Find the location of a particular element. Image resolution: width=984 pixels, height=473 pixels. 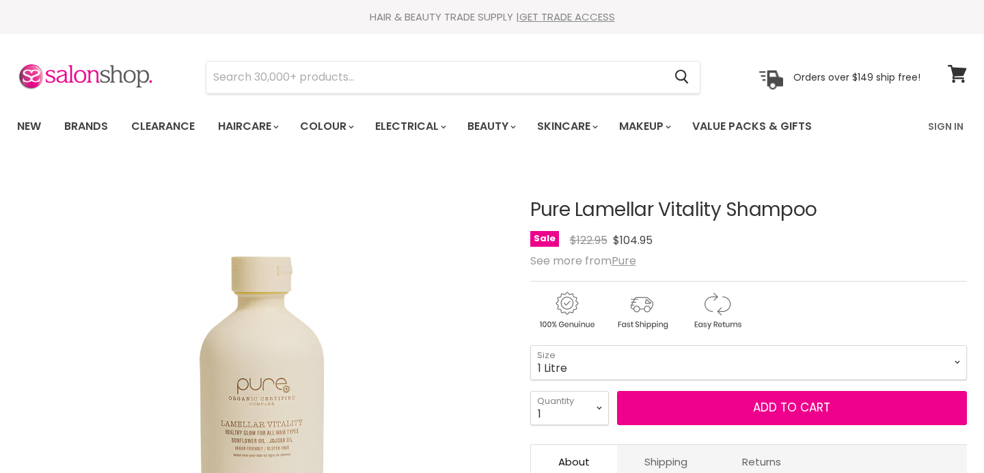

button: Search is located at coordinates (682, 77).